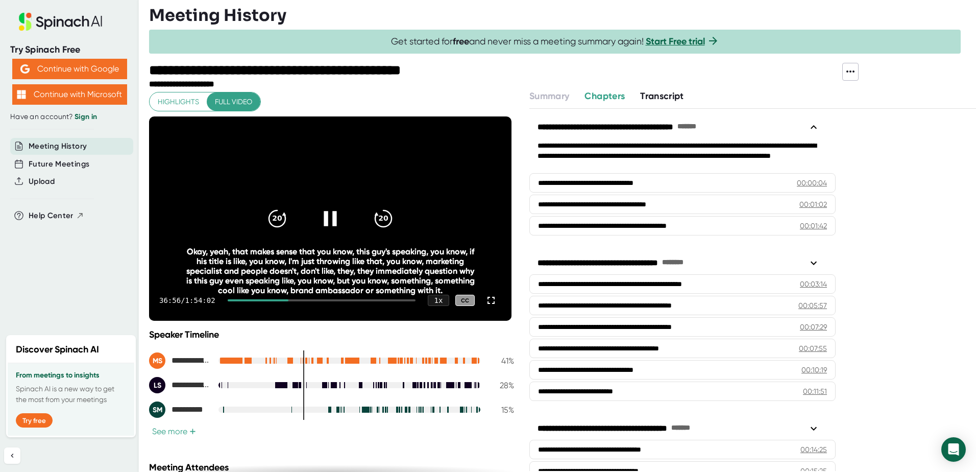 The width and height of the screenshot is (976, 472). Describe the element at coordinates (813, 284) in the screenshot. I see `div: 00:03:14` at that location.